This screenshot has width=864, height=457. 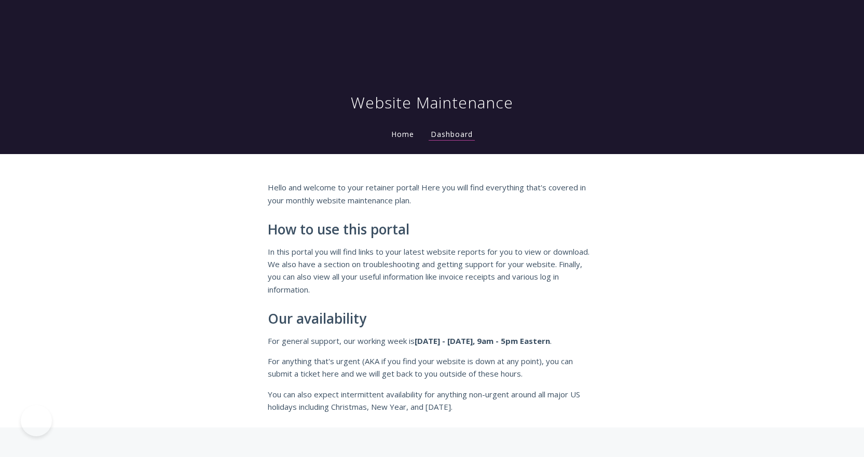 What do you see at coordinates (432, 401) in the screenshot?
I see `p: You can also expect intermittent availability for anything non-urgent around all major US holiday...` at bounding box center [432, 401].